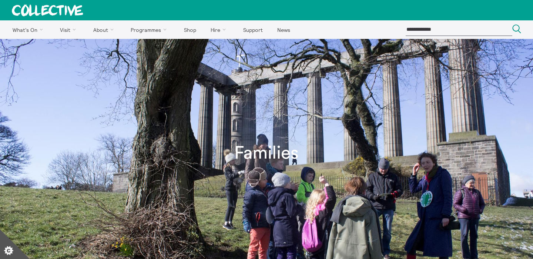  Describe the element at coordinates (220, 30) in the screenshot. I see `a: Hire` at that location.